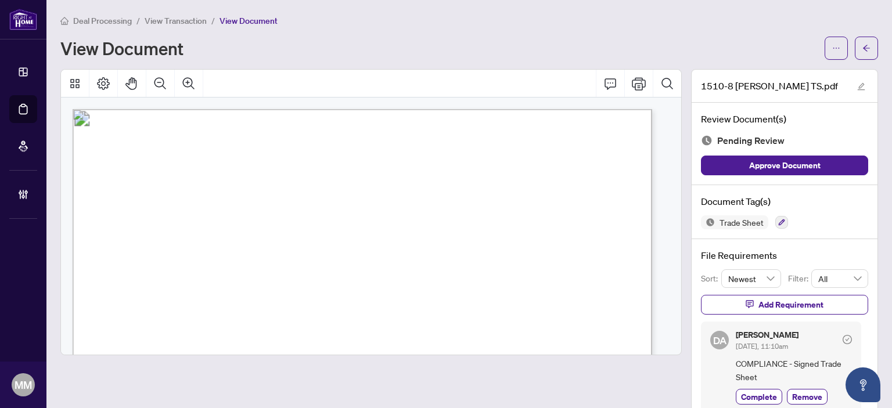 This screenshot has width=892, height=408. What do you see at coordinates (719, 340) in the screenshot?
I see `span: DA` at bounding box center [719, 340].